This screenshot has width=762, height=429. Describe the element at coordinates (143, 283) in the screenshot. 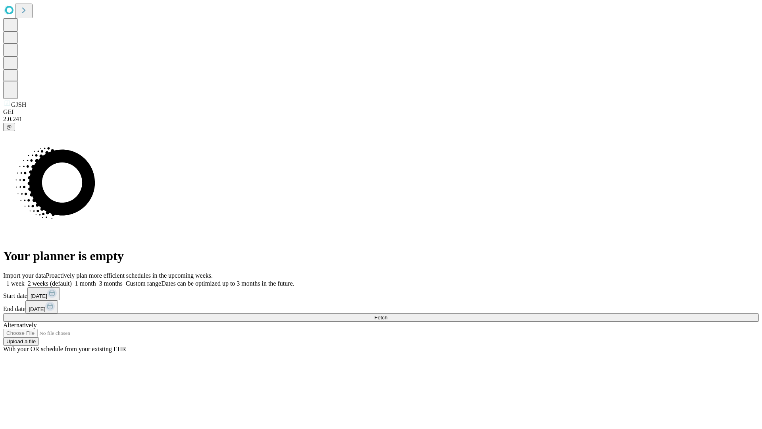

I see `span: Custom range` at that location.